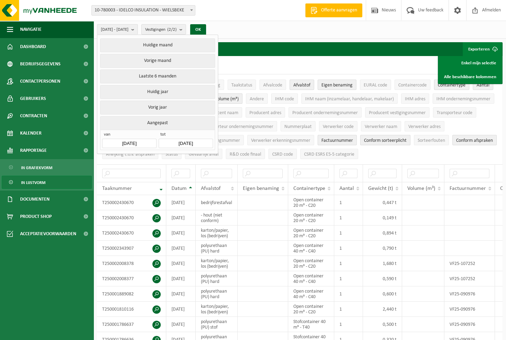  What do you see at coordinates (337, 141) in the screenshot?
I see `span: Factuurnummer` at bounding box center [337, 141].